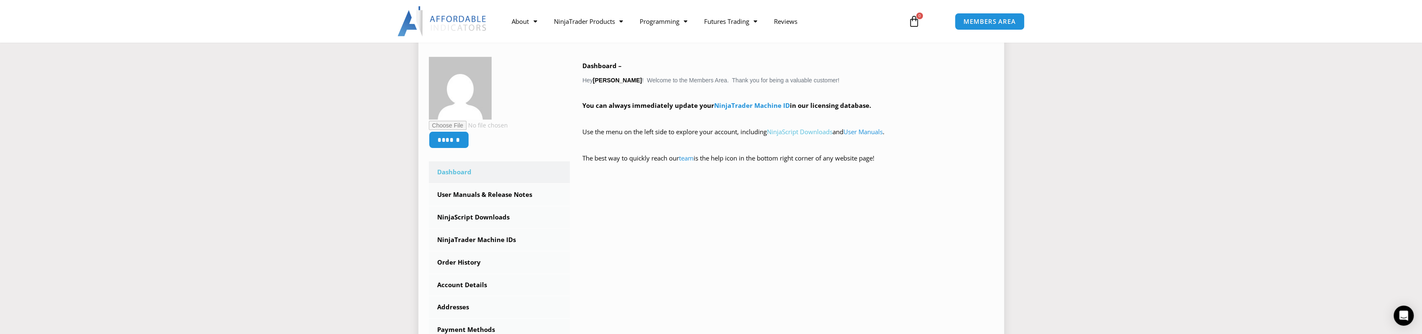 The width and height of the screenshot is (1422, 334). Describe the element at coordinates (500, 285) in the screenshot. I see `a: Account Details` at that location.